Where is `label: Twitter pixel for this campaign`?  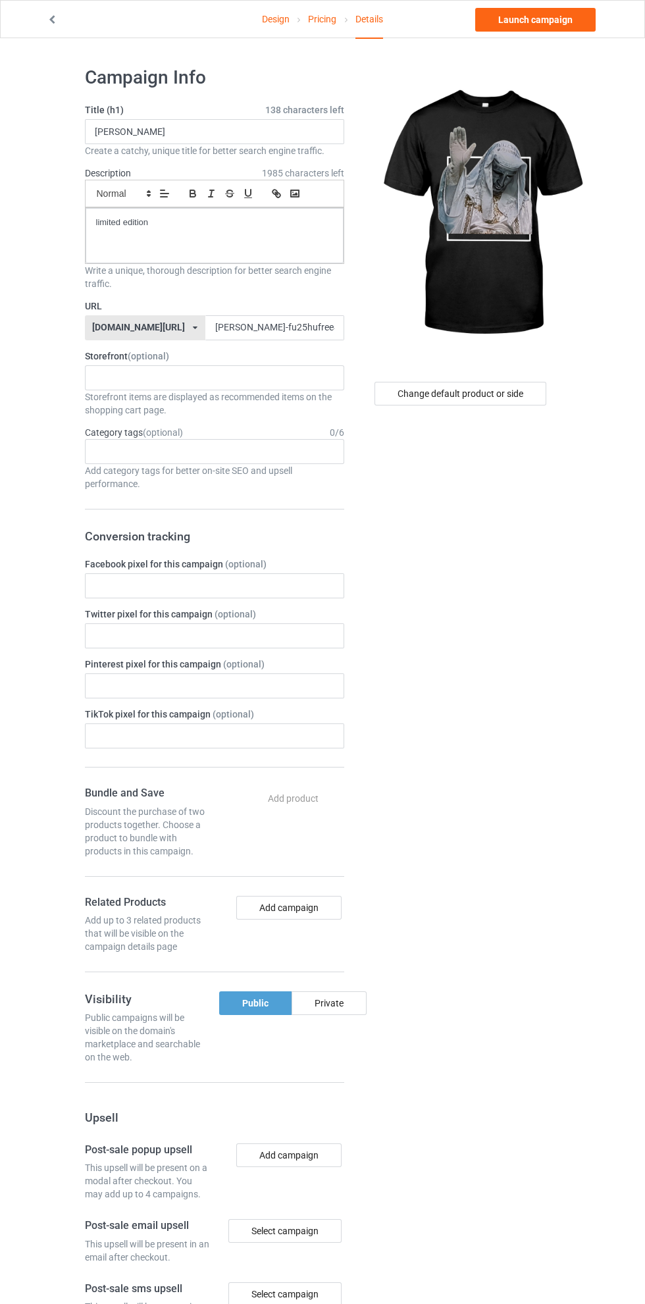 label: Twitter pixel for this campaign is located at coordinates (215, 614).